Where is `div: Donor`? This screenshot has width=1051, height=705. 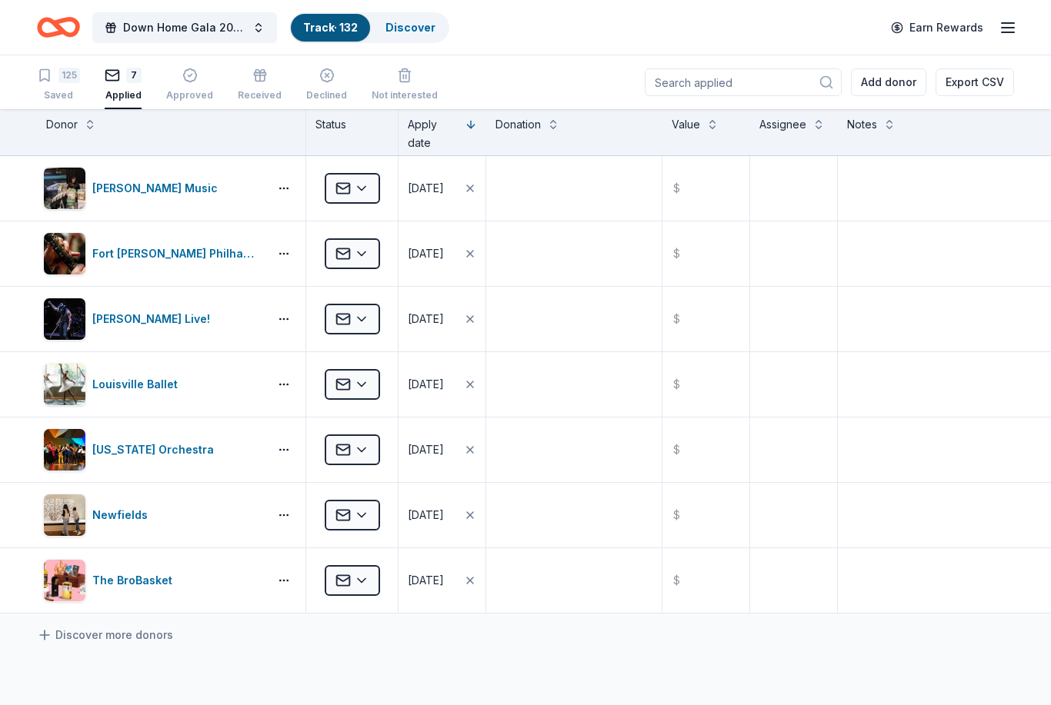
div: Donor is located at coordinates (62, 125).